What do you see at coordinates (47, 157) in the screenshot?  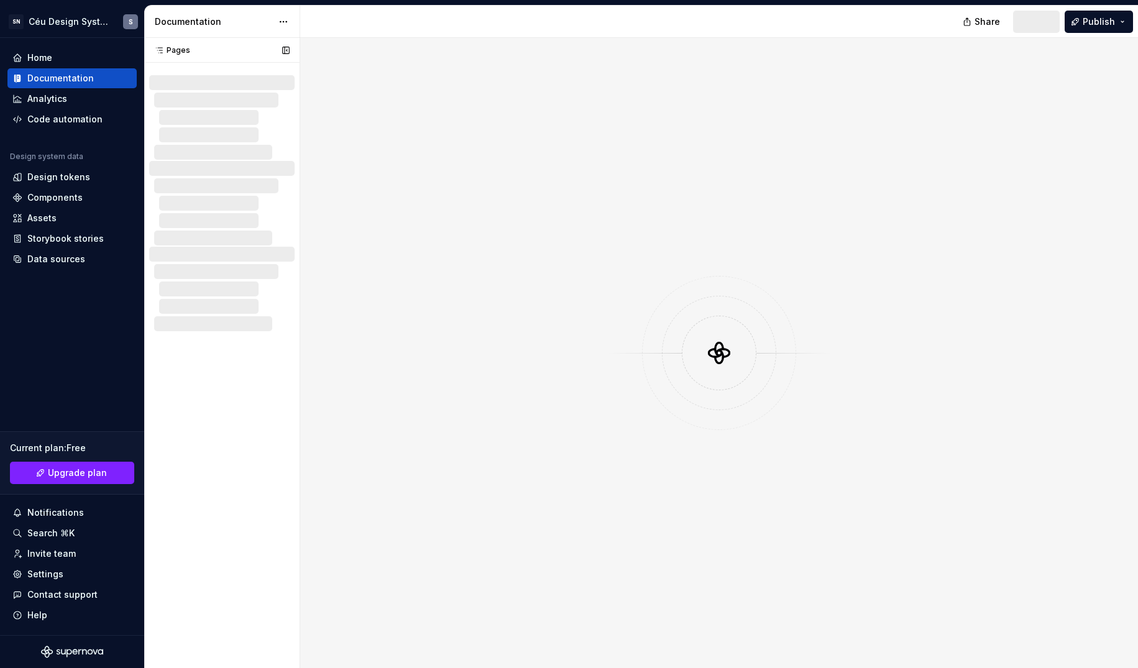 I see `div: Design system data` at bounding box center [47, 157].